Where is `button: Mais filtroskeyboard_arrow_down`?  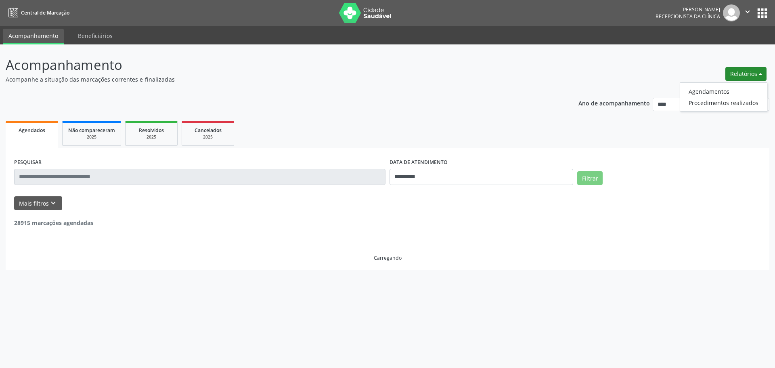 button: Mais filtroskeyboard_arrow_down is located at coordinates (38, 203).